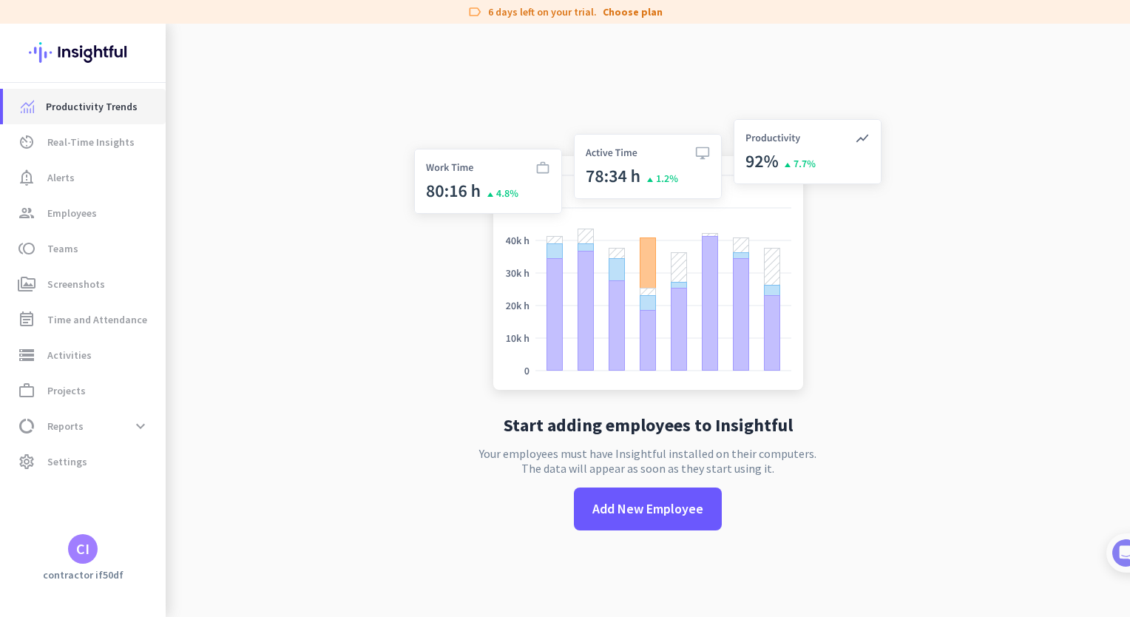 This screenshot has height=617, width=1130. What do you see at coordinates (72, 213) in the screenshot?
I see `span: Employees` at bounding box center [72, 213].